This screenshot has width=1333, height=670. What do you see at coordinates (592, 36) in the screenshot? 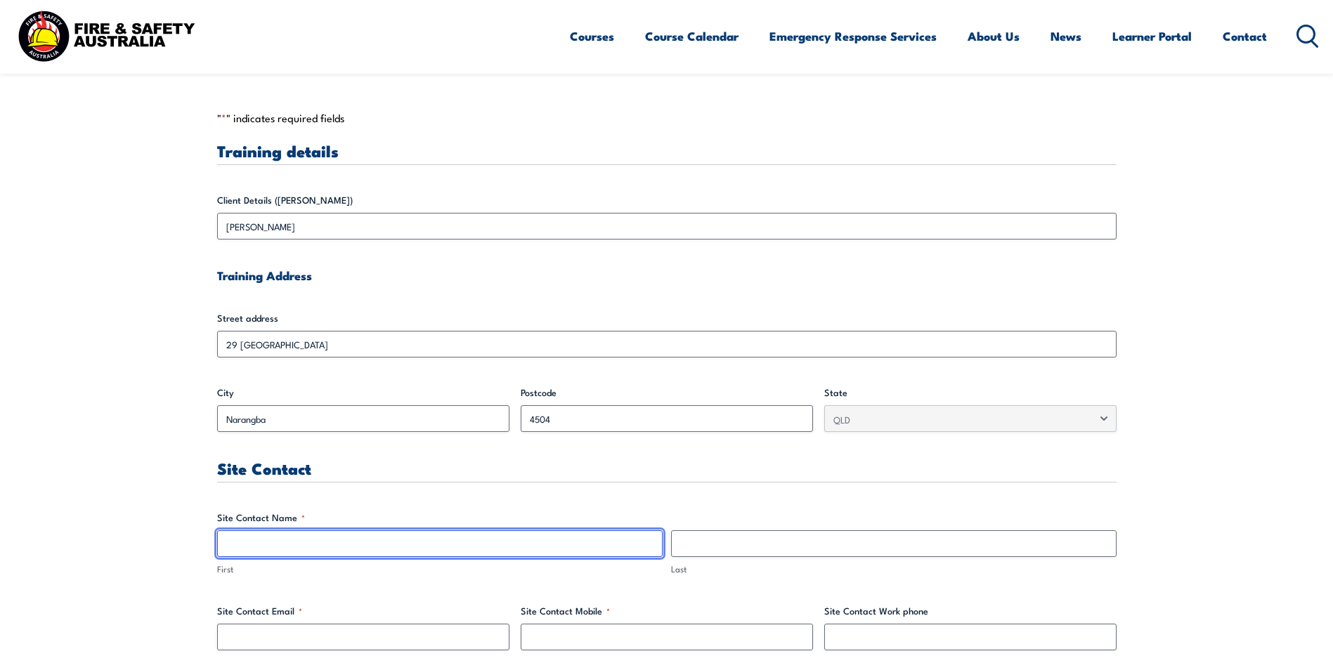
I see `a: Courses` at bounding box center [592, 36].